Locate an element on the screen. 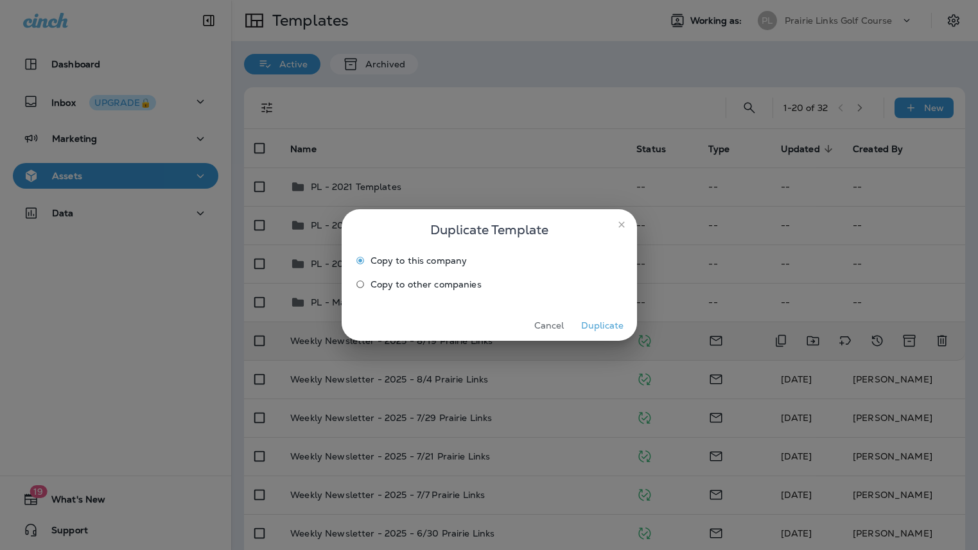 The image size is (978, 550). span: Copy to other companies is located at coordinates (426, 284).